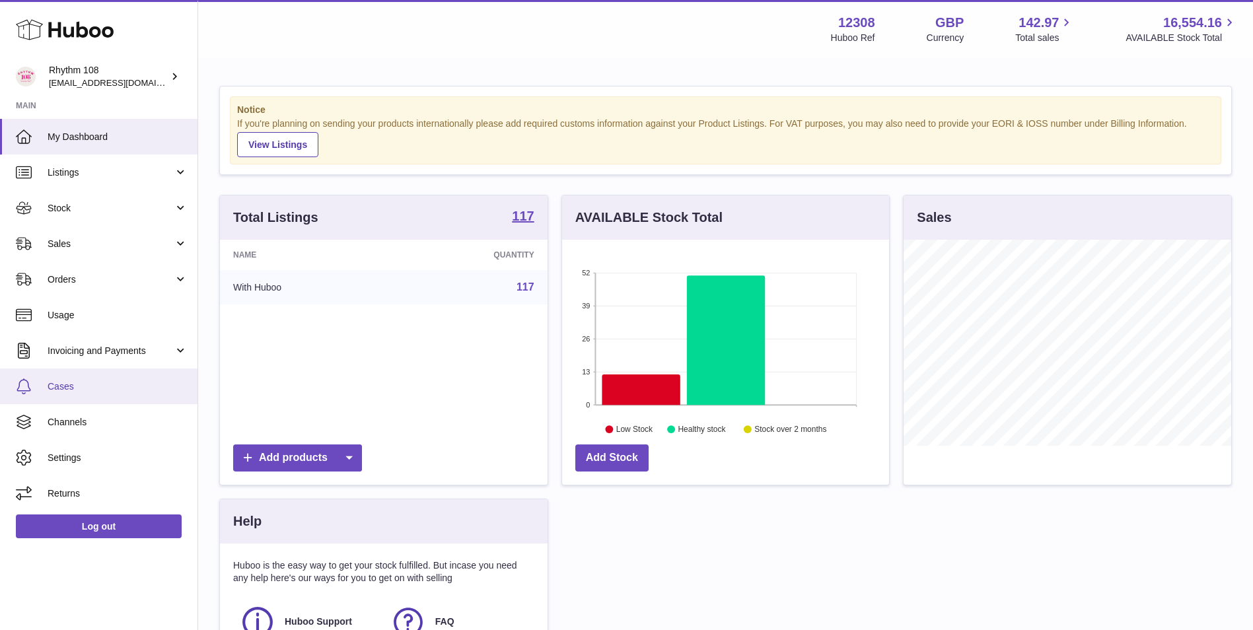 The width and height of the screenshot is (1253, 630). I want to click on text: Healthy stock, so click(702, 429).